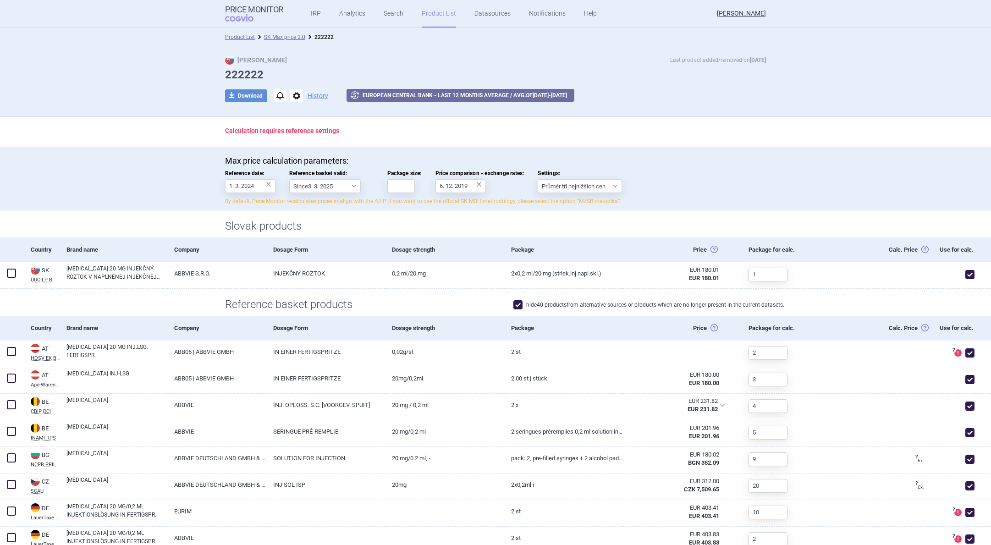 The image size is (991, 545). Describe the element at coordinates (674, 508) in the screenshot. I see `div: EUR 403.41` at that location.